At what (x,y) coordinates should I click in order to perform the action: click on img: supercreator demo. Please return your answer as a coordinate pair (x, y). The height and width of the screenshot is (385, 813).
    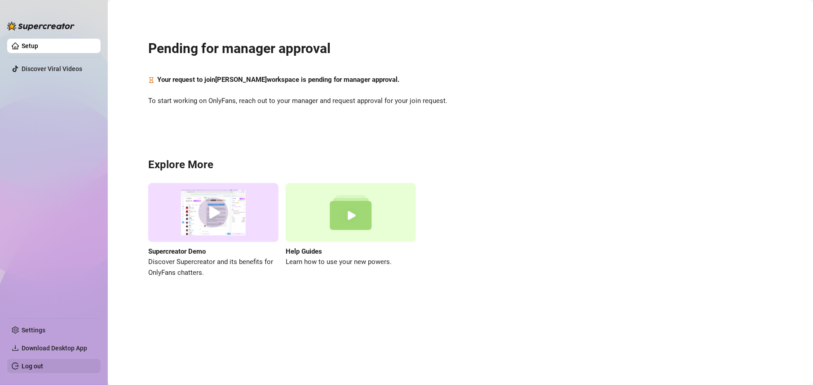
    Looking at the image, I should click on (213, 212).